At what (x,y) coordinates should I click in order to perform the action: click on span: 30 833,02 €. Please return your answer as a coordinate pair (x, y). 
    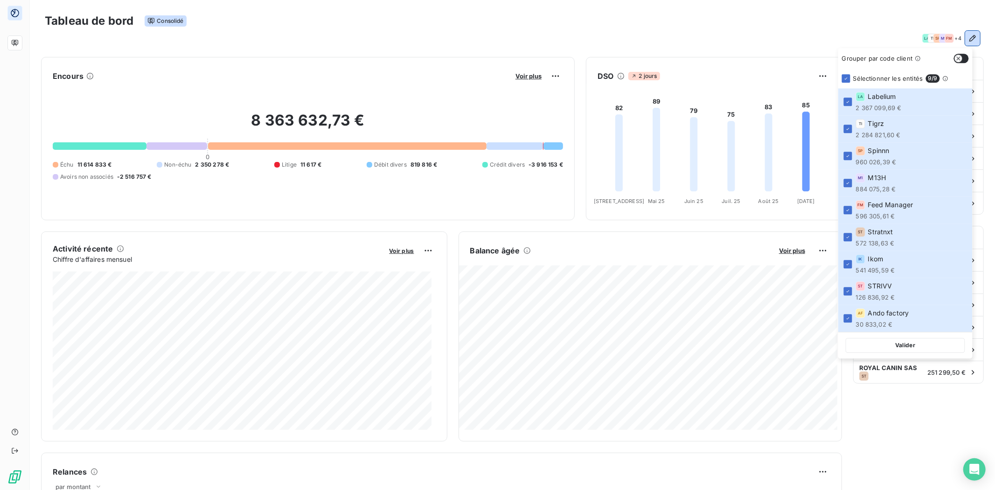
    Looking at the image, I should click on (883, 324).